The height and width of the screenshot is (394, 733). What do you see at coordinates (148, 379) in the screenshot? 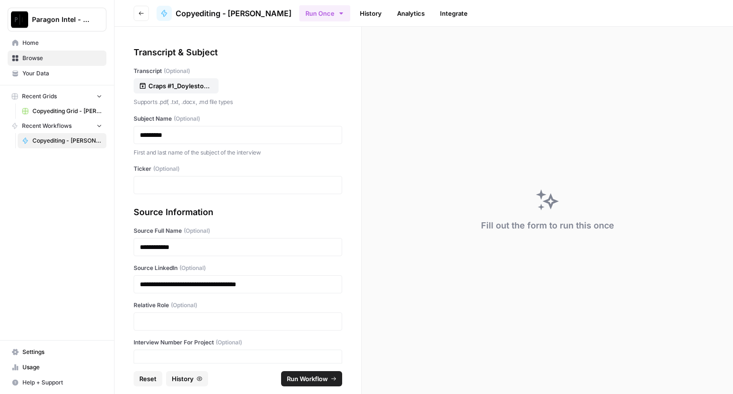
I see `button: Reset` at bounding box center [148, 379].